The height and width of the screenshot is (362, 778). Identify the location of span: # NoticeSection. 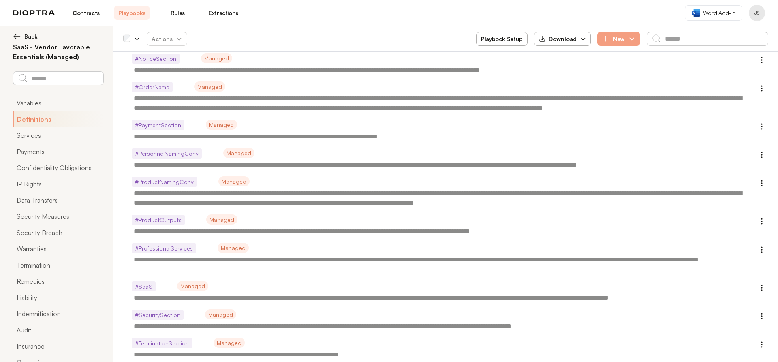
(156, 58).